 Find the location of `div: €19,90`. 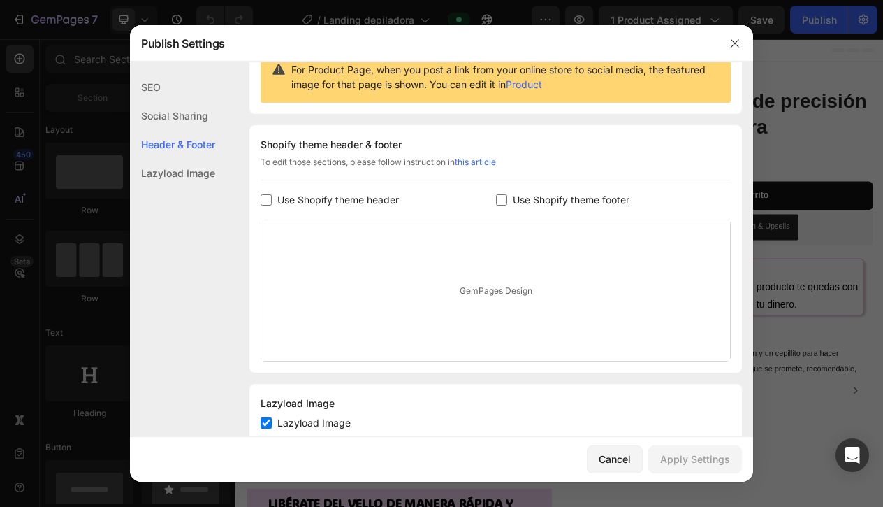

div: €19,90 is located at coordinates (541, 152).